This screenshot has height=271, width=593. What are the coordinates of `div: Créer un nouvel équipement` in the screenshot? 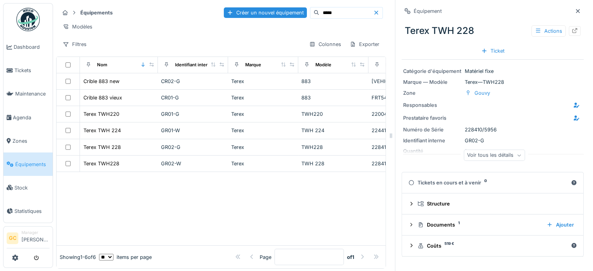 It's located at (265, 12).